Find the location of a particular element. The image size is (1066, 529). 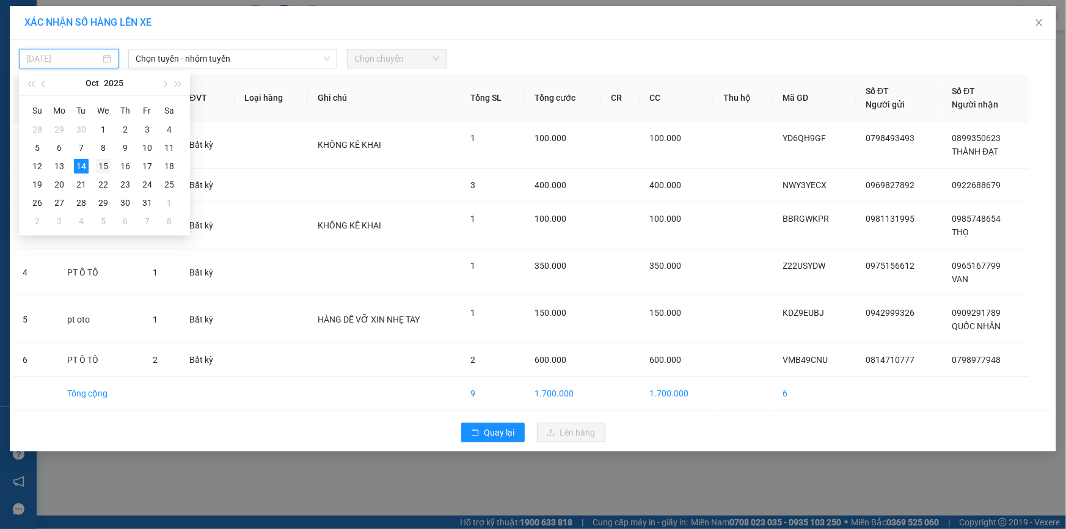

input: 14/10/2025 is located at coordinates (63, 59).